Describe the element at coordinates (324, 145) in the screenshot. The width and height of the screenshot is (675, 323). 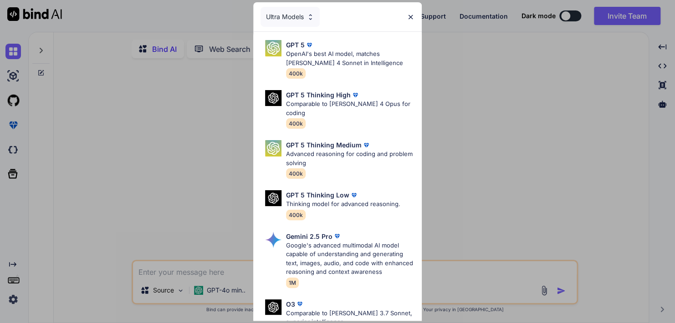
I see `p: GPT 5 Thinking Medium` at that location.